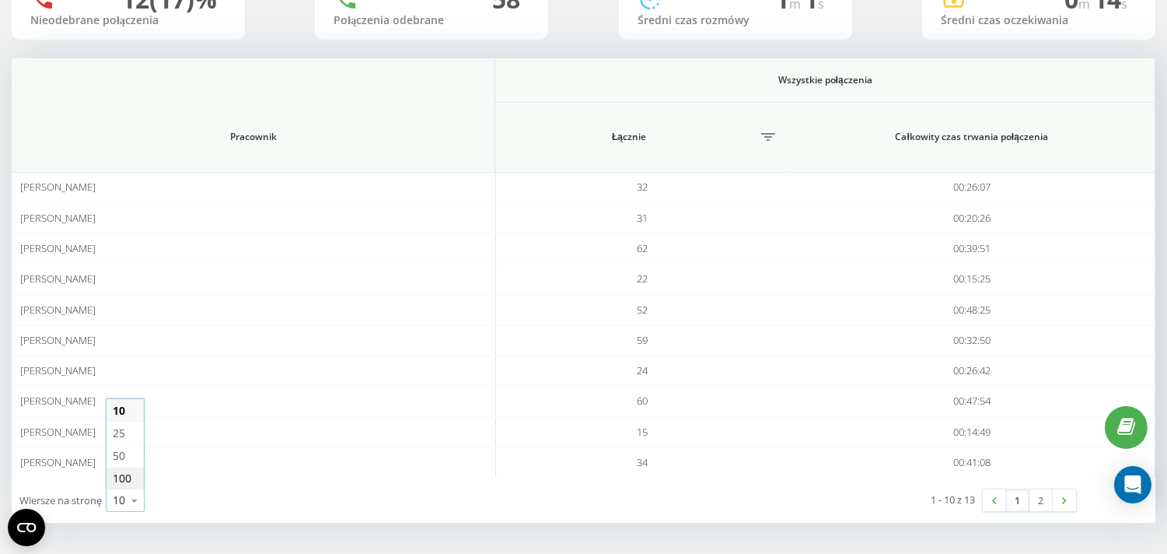 The image size is (1167, 554). What do you see at coordinates (119, 455) in the screenshot?
I see `span: 50` at bounding box center [119, 455].